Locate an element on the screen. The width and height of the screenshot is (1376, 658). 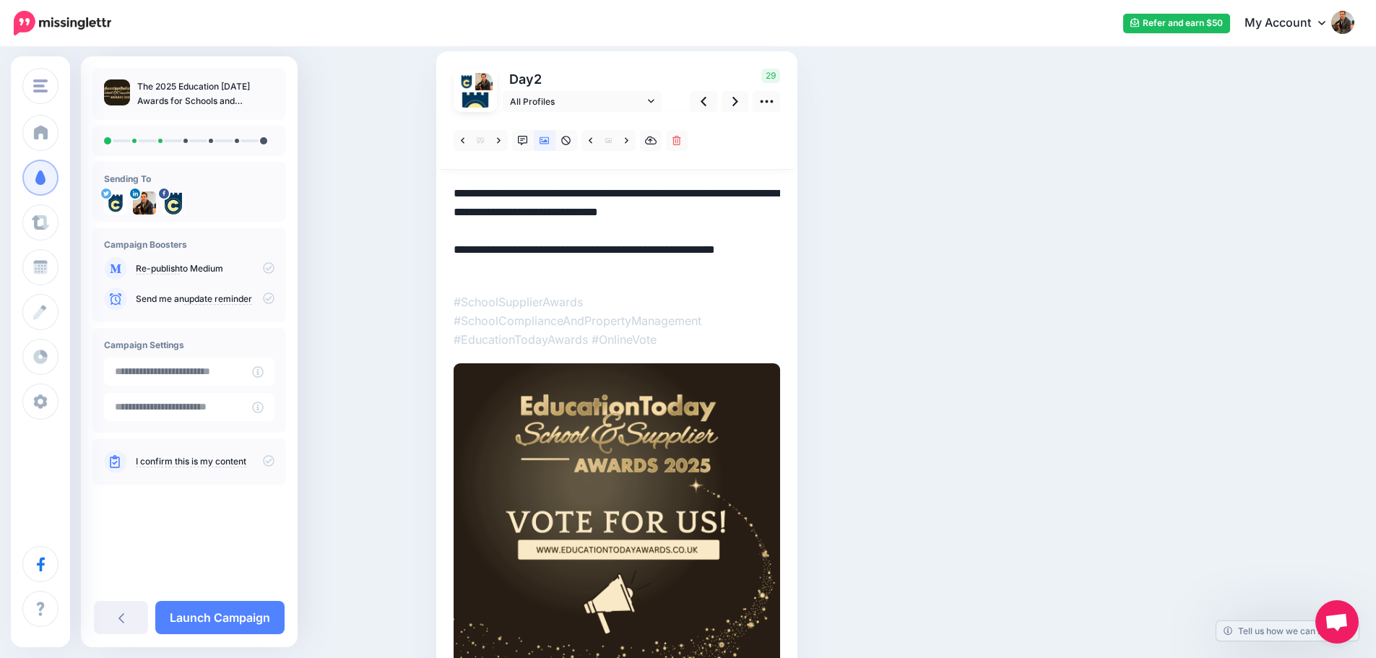
div: Keywords by Traffic is located at coordinates (202, 90).